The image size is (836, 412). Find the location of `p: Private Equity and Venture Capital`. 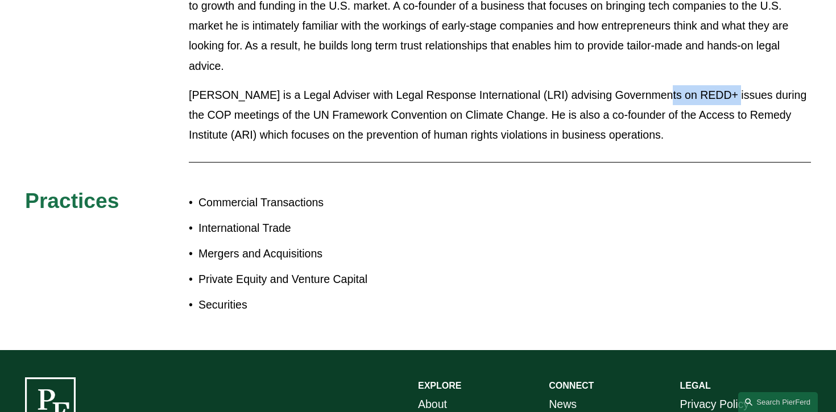

p: Private Equity and Venture Capital is located at coordinates (308, 279).